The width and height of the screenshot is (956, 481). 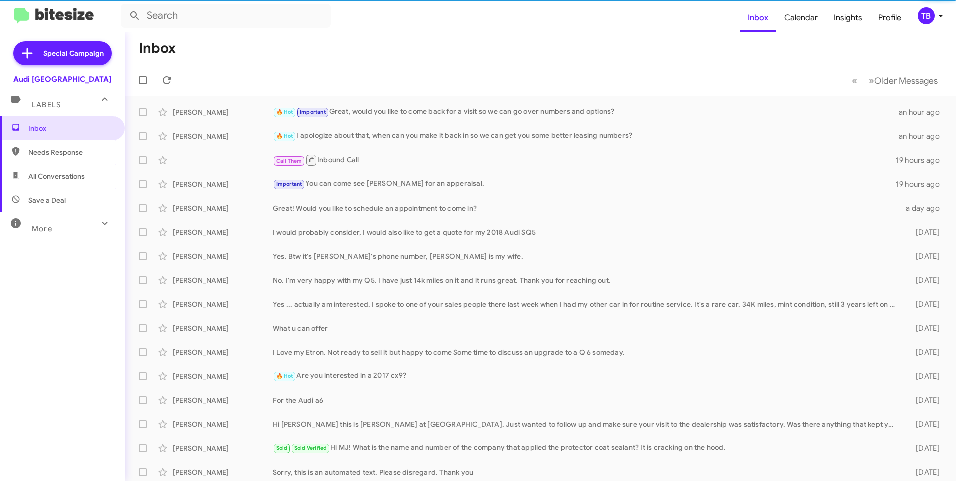 What do you see at coordinates (587, 401) in the screenshot?
I see `div: For the Audi a6` at bounding box center [587, 401].